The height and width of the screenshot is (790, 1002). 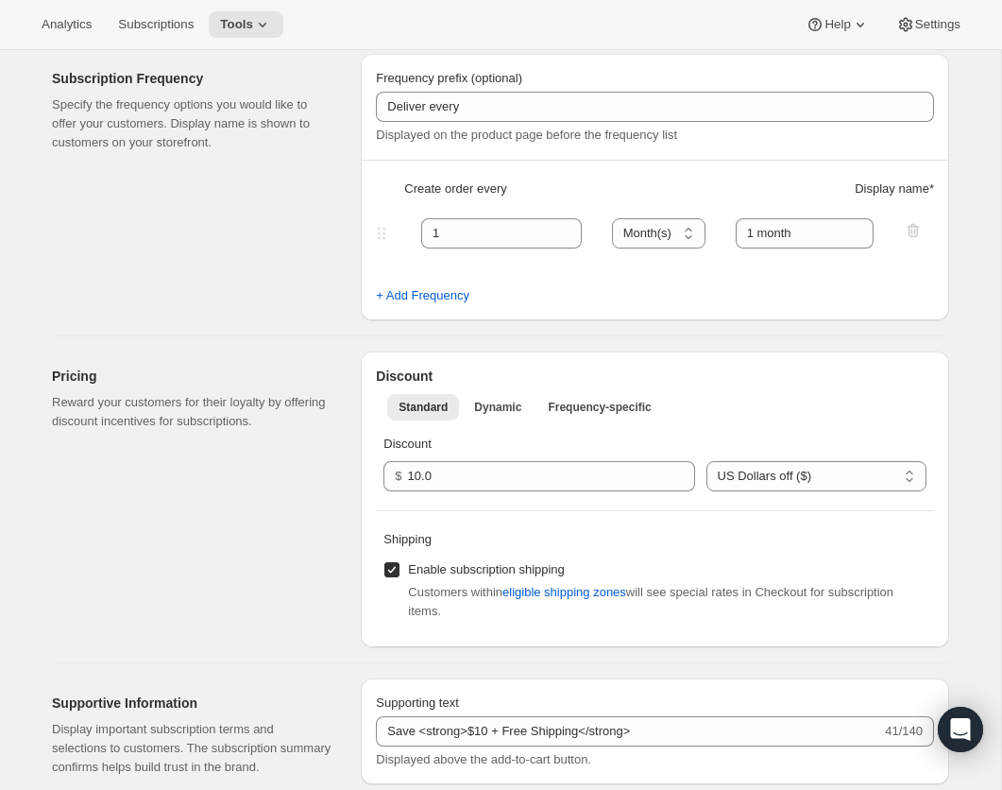 What do you see at coordinates (526, 134) in the screenshot?
I see `span: Displayed on the product page before the frequency list` at bounding box center [526, 134].